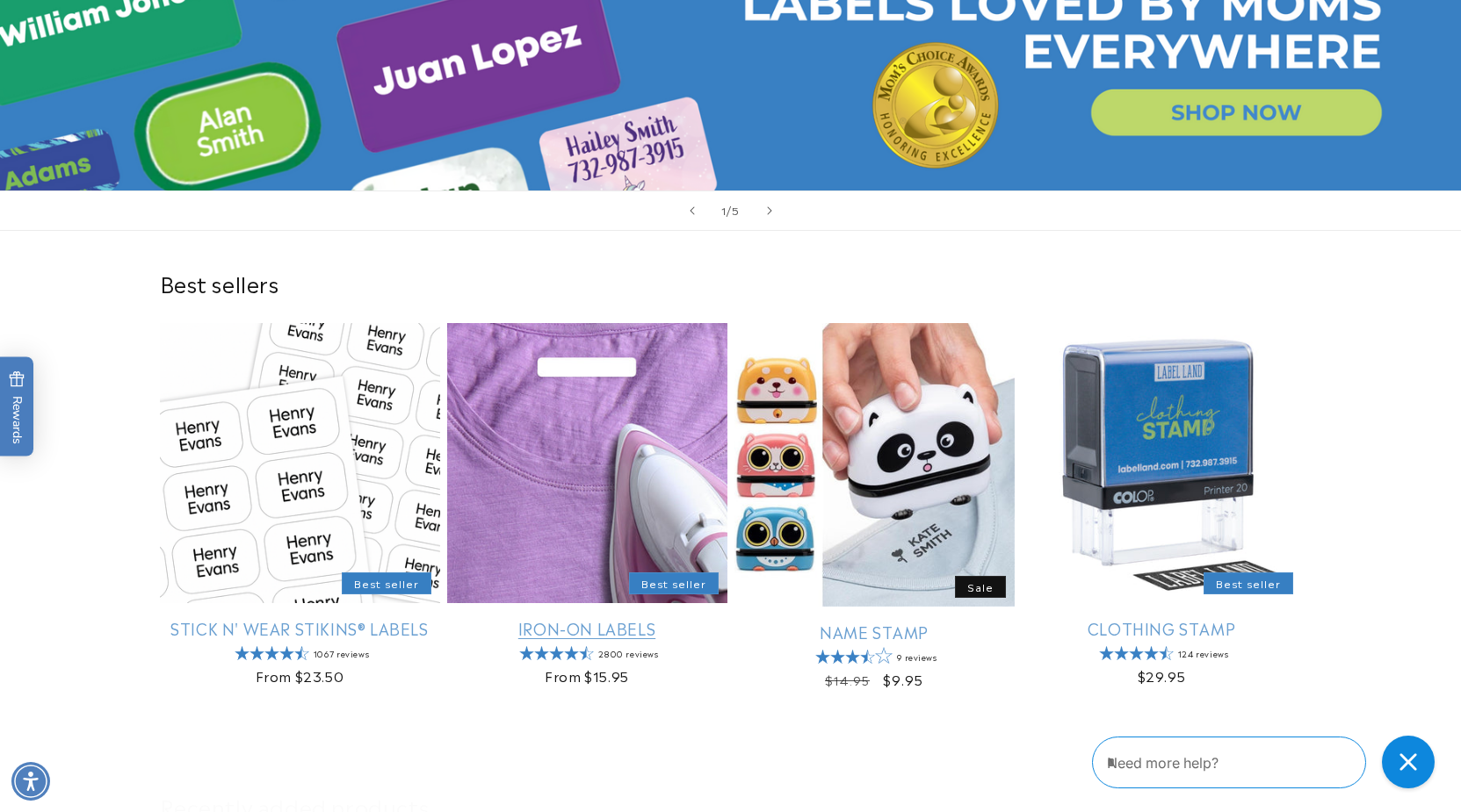  Describe the element at coordinates (316, 33) in the screenshot. I see `button: Close gorgias live chat` at that location.